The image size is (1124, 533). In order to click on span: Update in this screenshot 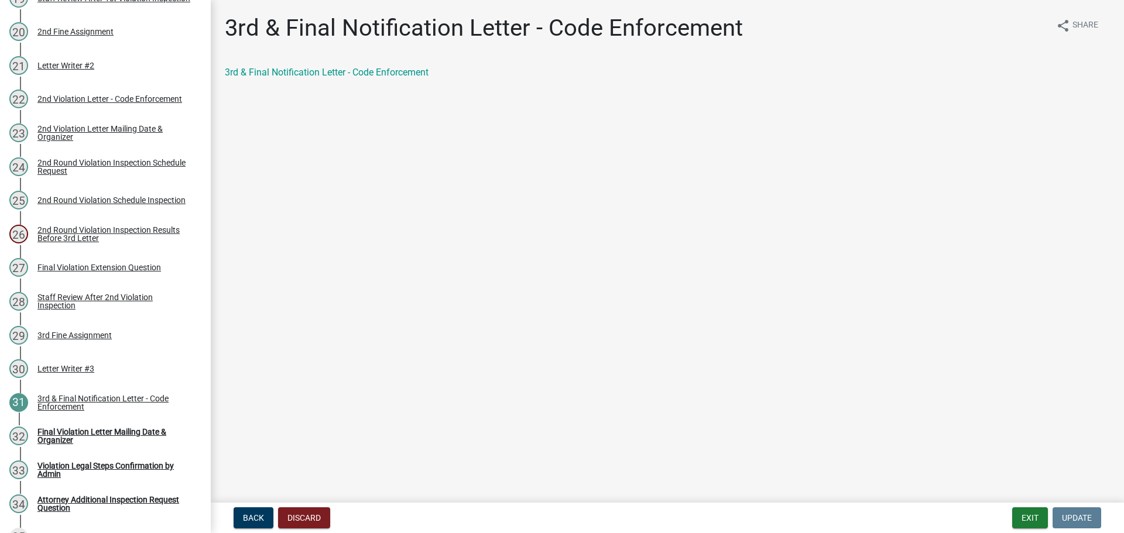, I will do `click(1077, 518)`.